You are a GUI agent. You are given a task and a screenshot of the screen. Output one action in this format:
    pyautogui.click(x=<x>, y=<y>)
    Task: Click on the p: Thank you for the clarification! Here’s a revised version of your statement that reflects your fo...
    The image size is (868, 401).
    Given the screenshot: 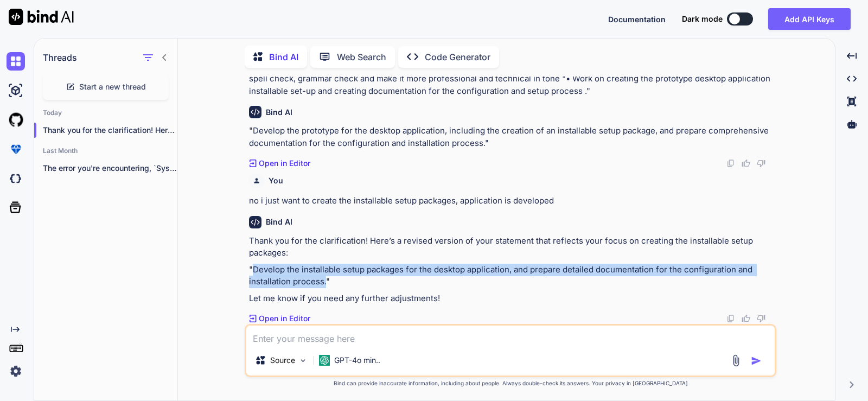 What is the action you would take?
    pyautogui.click(x=511, y=247)
    